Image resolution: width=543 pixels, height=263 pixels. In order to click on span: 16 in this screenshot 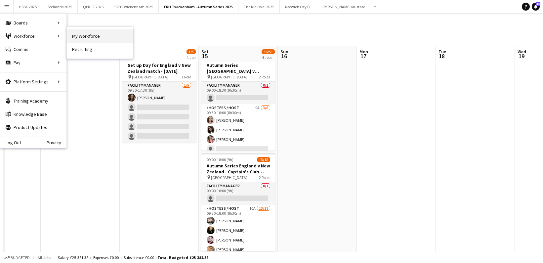, I will do `click(284, 56)`.